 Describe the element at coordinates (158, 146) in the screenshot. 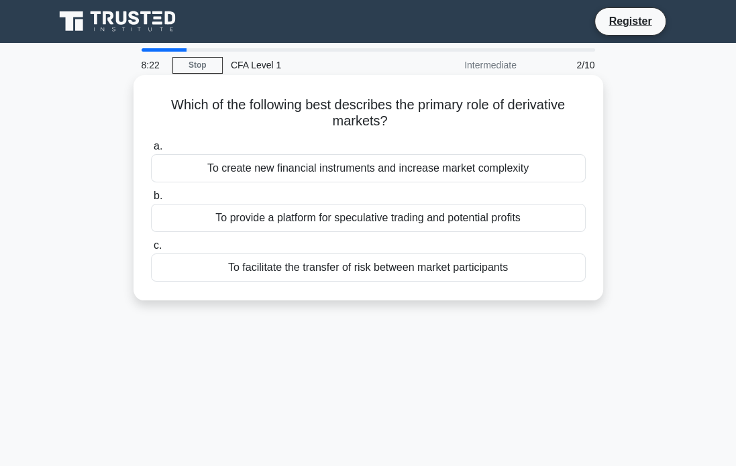

I see `span: a.` at that location.